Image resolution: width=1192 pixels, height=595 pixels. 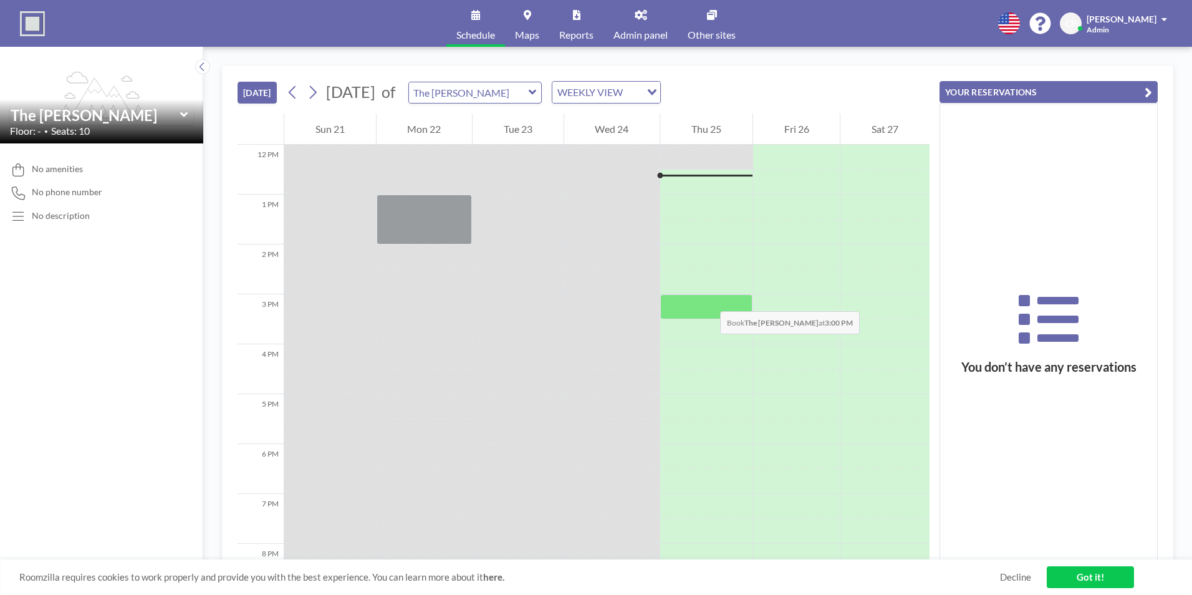 What do you see at coordinates (838, 322) in the screenshot?
I see `b: 3:00 PM` at bounding box center [838, 322].